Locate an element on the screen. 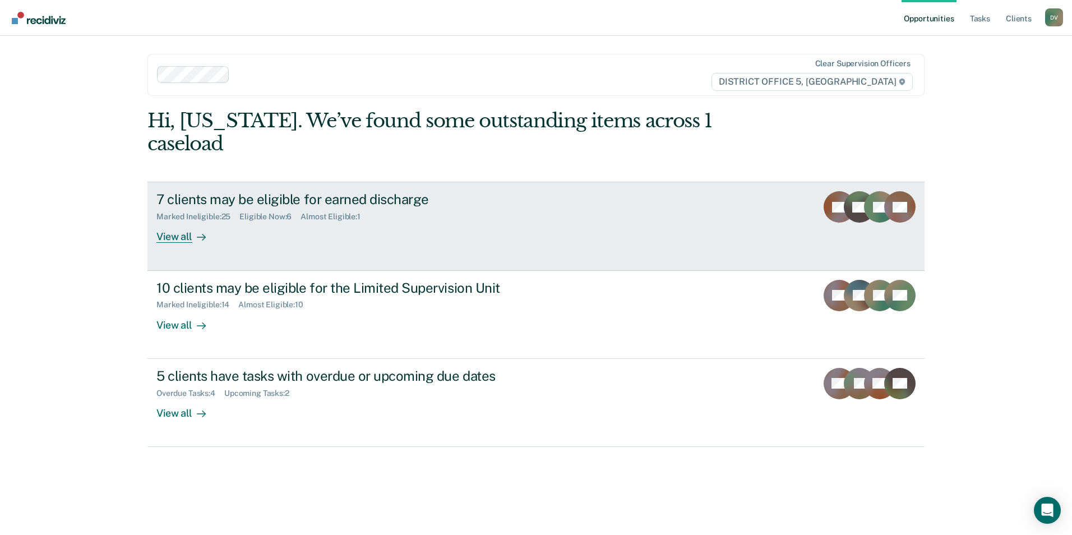 Image resolution: width=1072 pixels, height=535 pixels. a: 7 clients may be eligible for earned dischargeMarked Ineligible:25Eligible Now:6Almost Eligible:1... is located at coordinates (536, 226).